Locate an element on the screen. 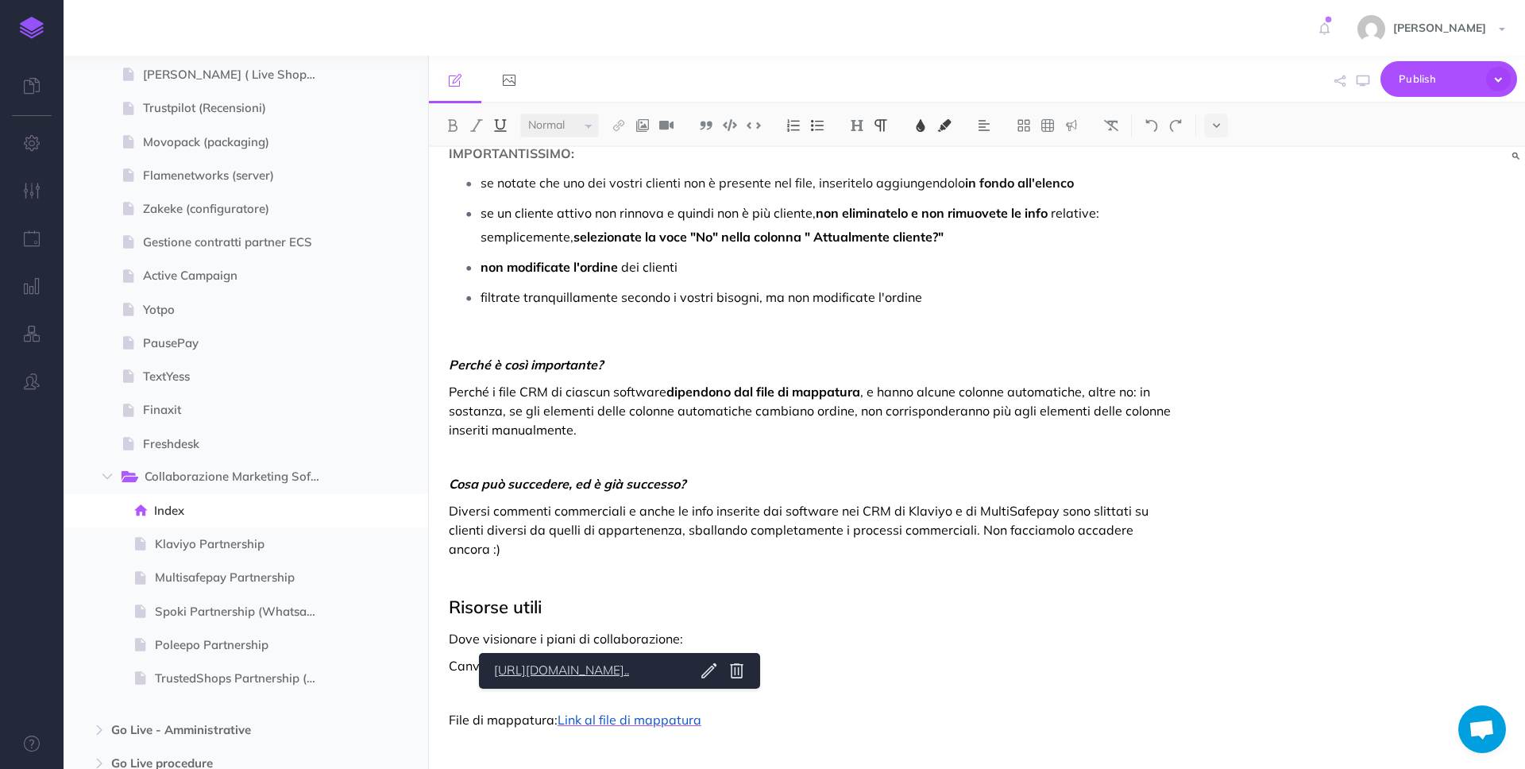 Image resolution: width=1525 pixels, height=769 pixels. img: Link button is located at coordinates (619, 125).